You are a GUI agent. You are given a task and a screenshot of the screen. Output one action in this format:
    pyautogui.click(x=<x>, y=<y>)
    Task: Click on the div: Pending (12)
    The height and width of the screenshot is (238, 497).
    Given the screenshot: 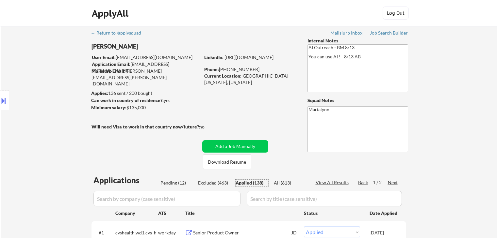 What is the action you would take?
    pyautogui.click(x=177, y=183)
    